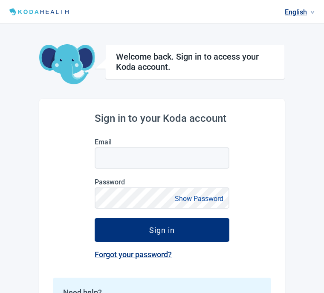 This screenshot has width=324, height=293. Describe the element at coordinates (133, 254) in the screenshot. I see `a: Forgot your password?` at that location.